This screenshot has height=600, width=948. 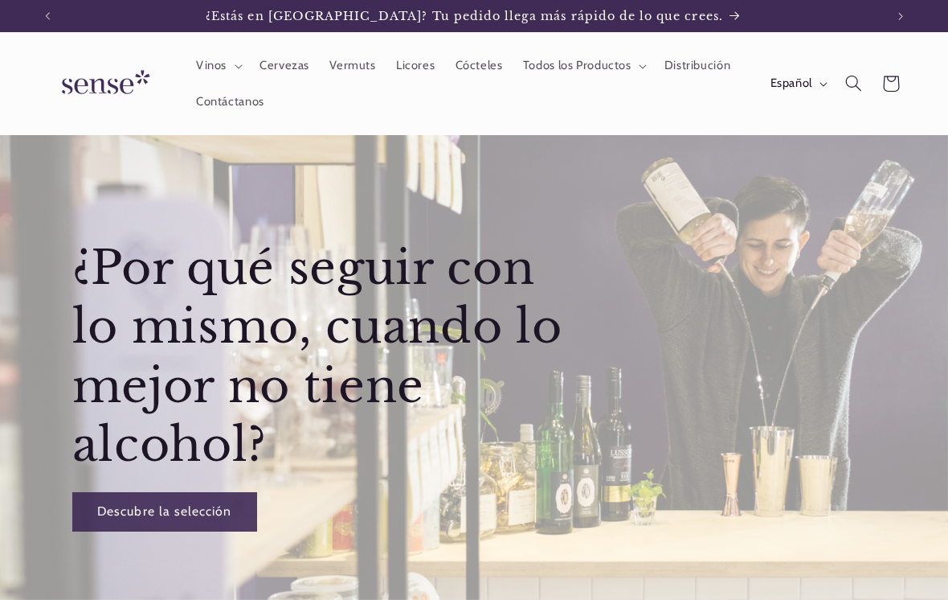 I want to click on h2: ¿Por qué seguir con lo mismo, cuando lo mejor no tiene alcohol?, so click(x=329, y=357).